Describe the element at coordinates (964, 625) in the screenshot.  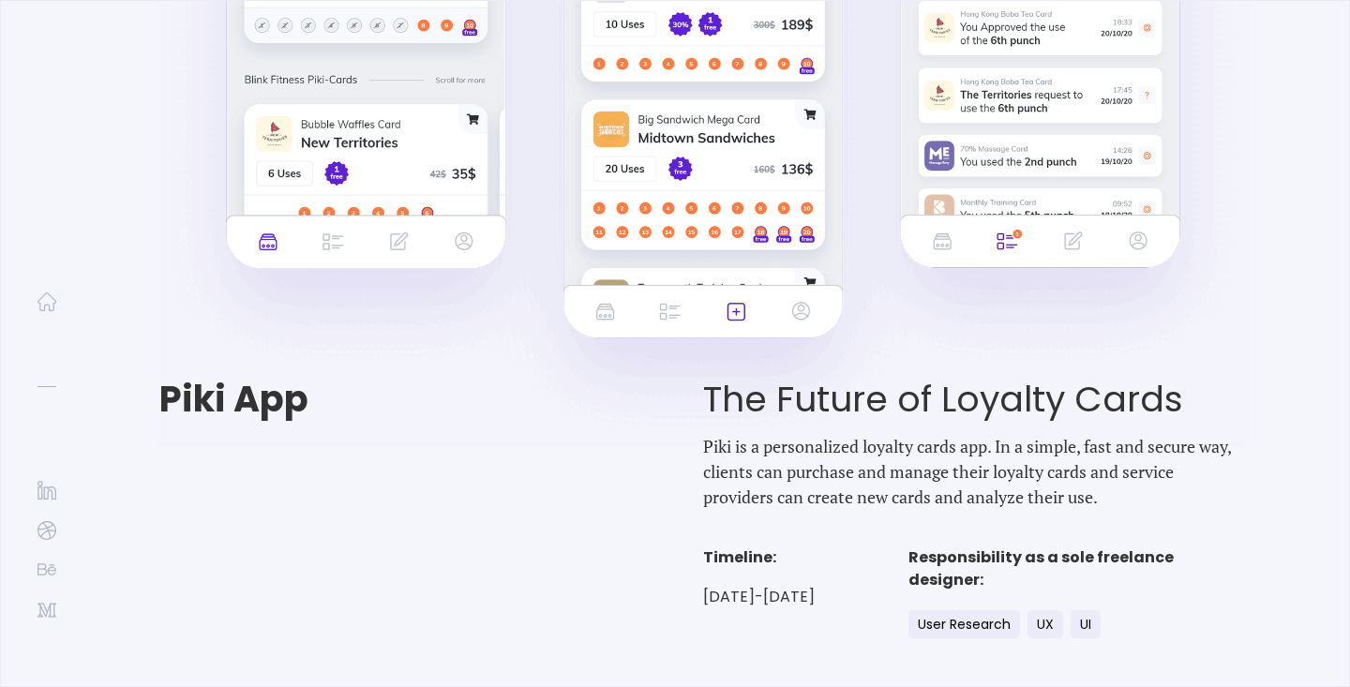
I see `div: User Research` at that location.